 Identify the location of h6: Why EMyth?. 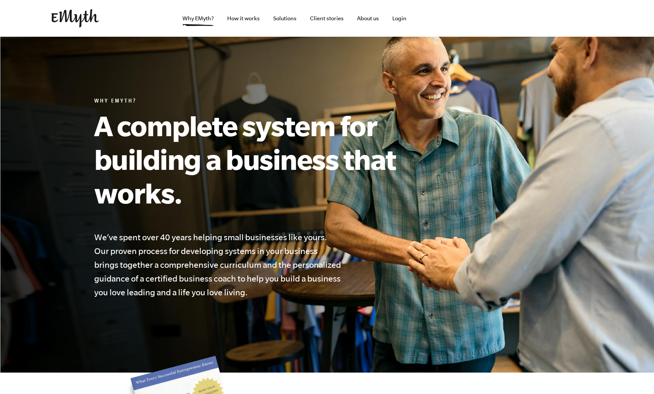
(263, 102).